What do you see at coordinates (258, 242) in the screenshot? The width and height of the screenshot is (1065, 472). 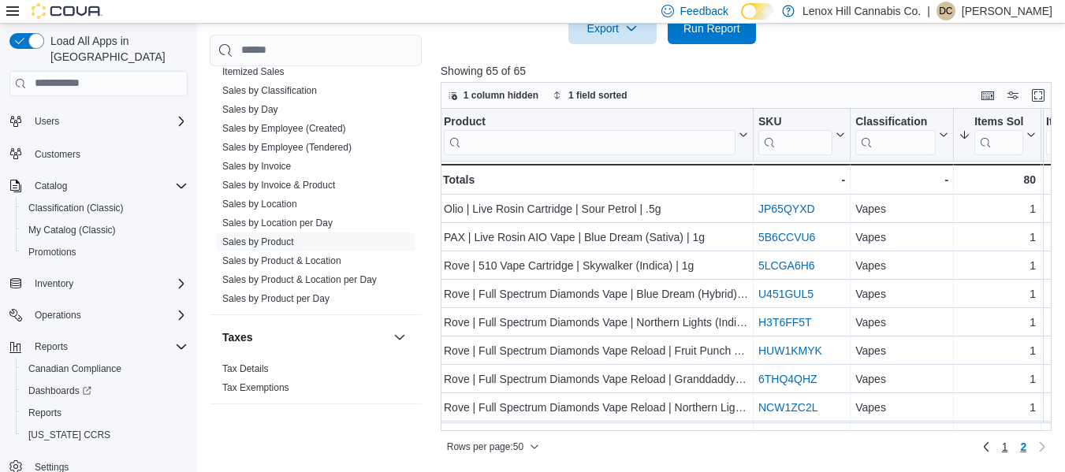 I see `span: Sales by Product` at bounding box center [258, 242].